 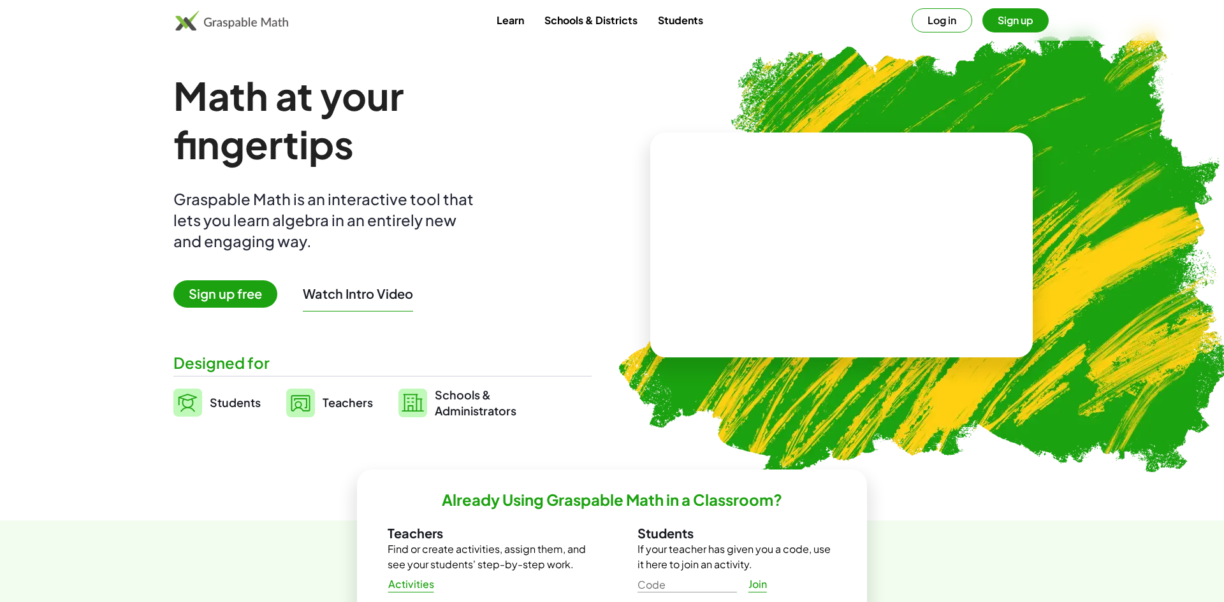 What do you see at coordinates (411, 585) in the screenshot?
I see `a: Activities` at bounding box center [411, 585].